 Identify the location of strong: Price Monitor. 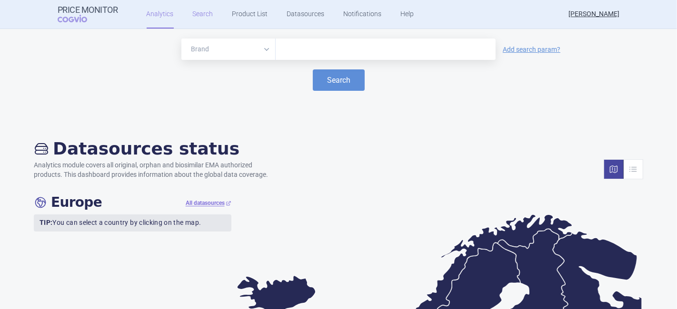
(88, 10).